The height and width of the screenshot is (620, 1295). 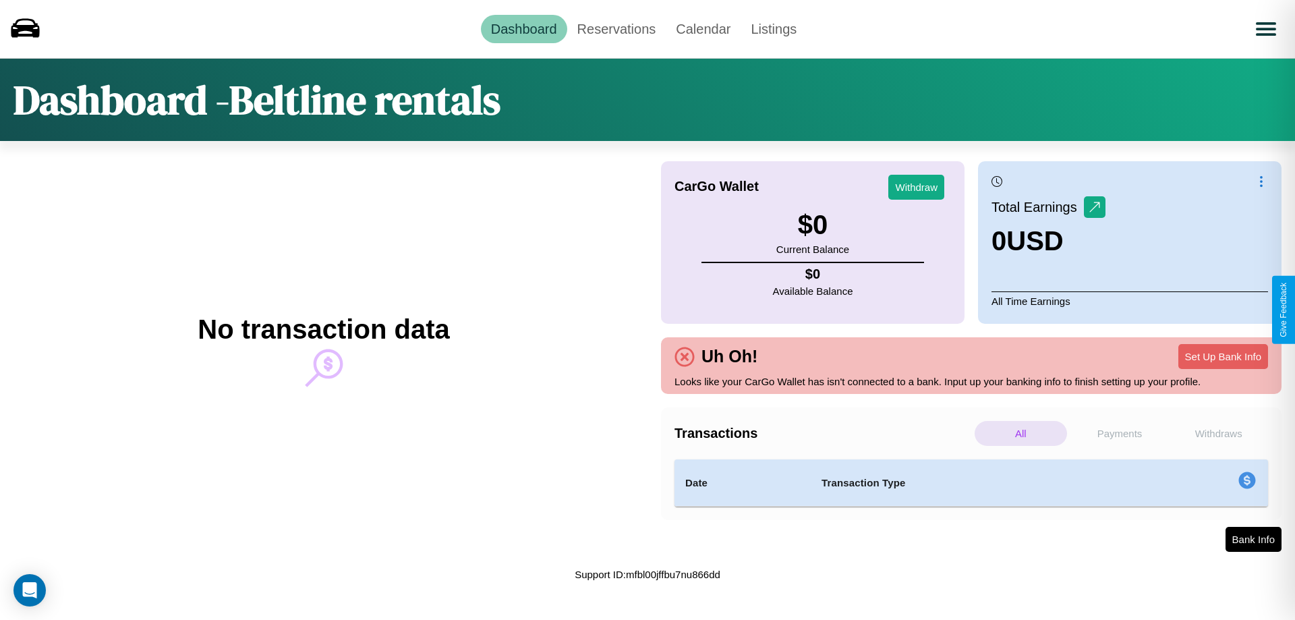 I want to click on h3: 0 USD, so click(x=1048, y=241).